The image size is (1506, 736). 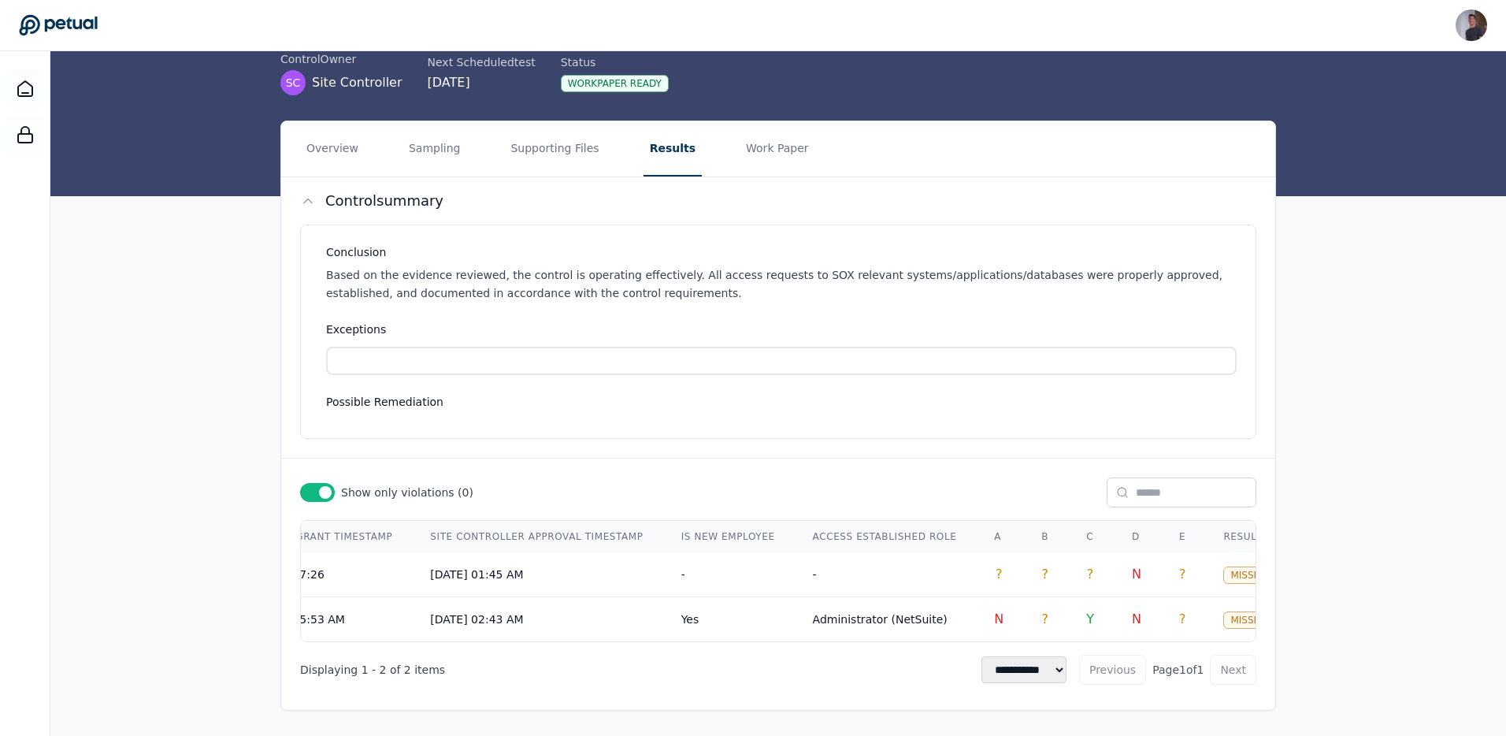 I want to click on h3: Possible Remediation, so click(x=782, y=402).